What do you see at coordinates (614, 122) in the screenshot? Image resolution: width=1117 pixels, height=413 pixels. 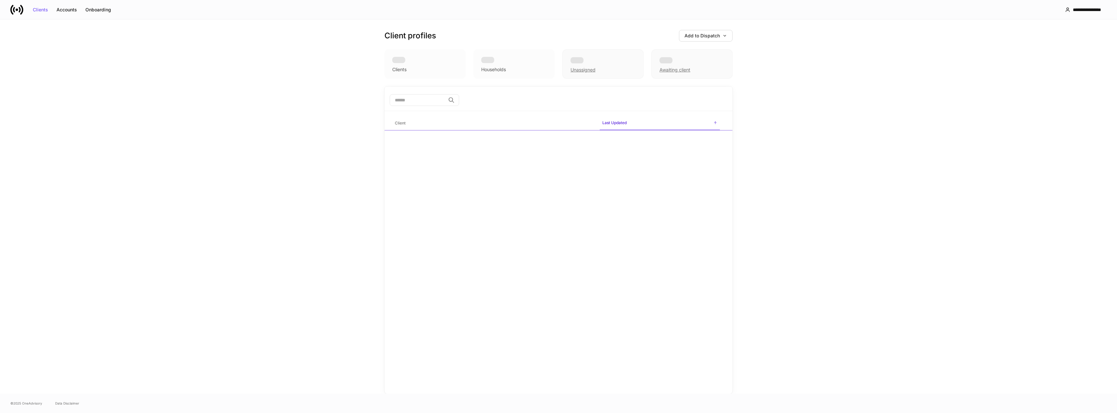 I see `h6: Last Updated` at bounding box center [614, 122].